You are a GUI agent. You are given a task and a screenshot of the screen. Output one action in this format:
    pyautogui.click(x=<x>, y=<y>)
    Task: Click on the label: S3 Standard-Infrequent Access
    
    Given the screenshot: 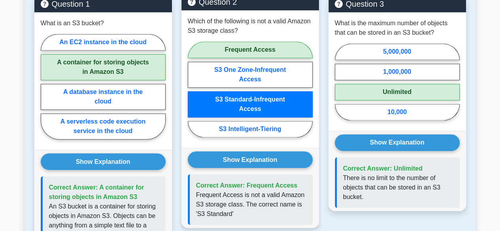 What is the action you would take?
    pyautogui.click(x=250, y=104)
    